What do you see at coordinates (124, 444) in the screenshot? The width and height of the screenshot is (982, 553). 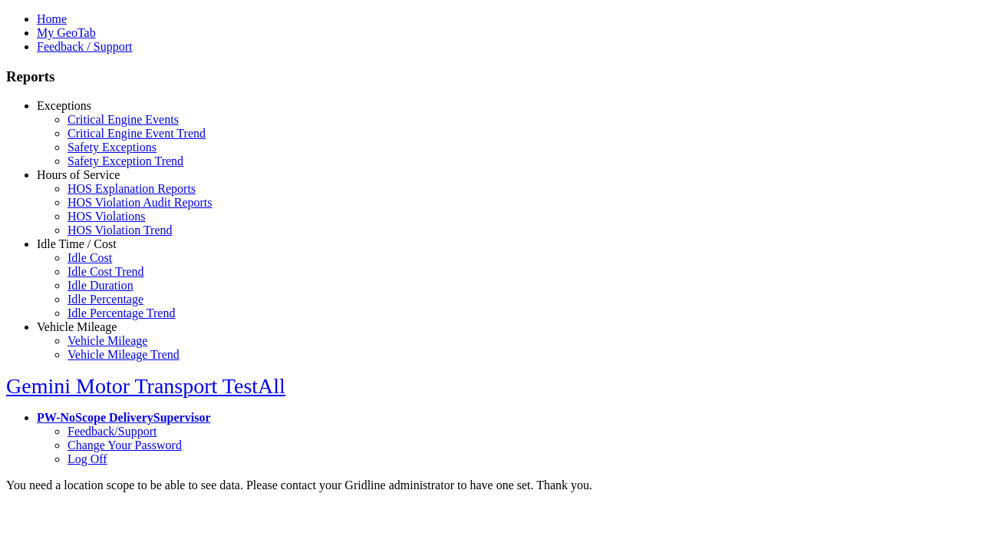 I see `a: Change Your Password` at bounding box center [124, 444].